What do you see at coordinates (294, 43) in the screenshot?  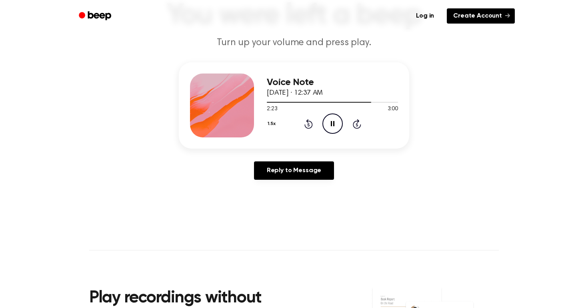 I see `p: Turn up your volume and press play.` at bounding box center [294, 43].